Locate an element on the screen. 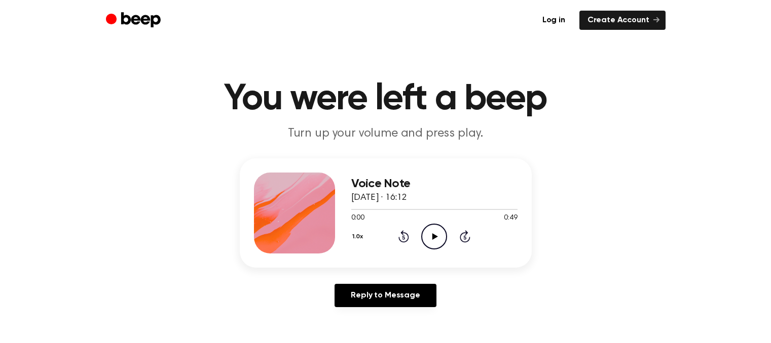  a: Create Account is located at coordinates (622, 20).